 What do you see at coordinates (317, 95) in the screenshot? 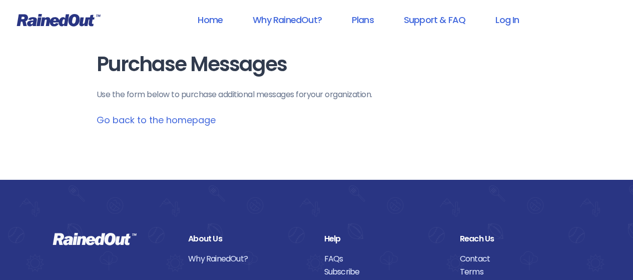
I see `p: Use the form below to purchase additional messages for your organization .` at bounding box center [317, 95].